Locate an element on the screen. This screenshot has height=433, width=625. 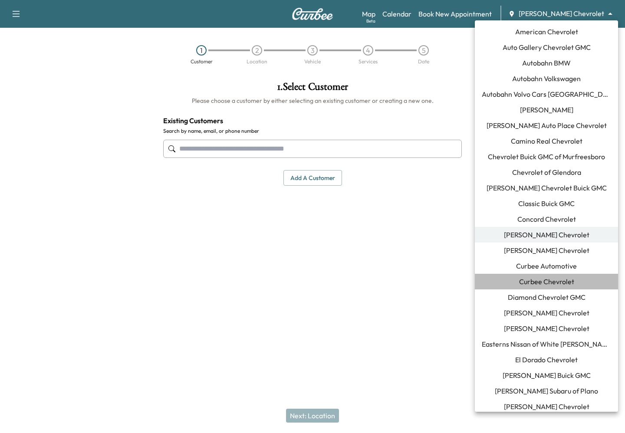
span: American Chevrolet is located at coordinates (547, 32).